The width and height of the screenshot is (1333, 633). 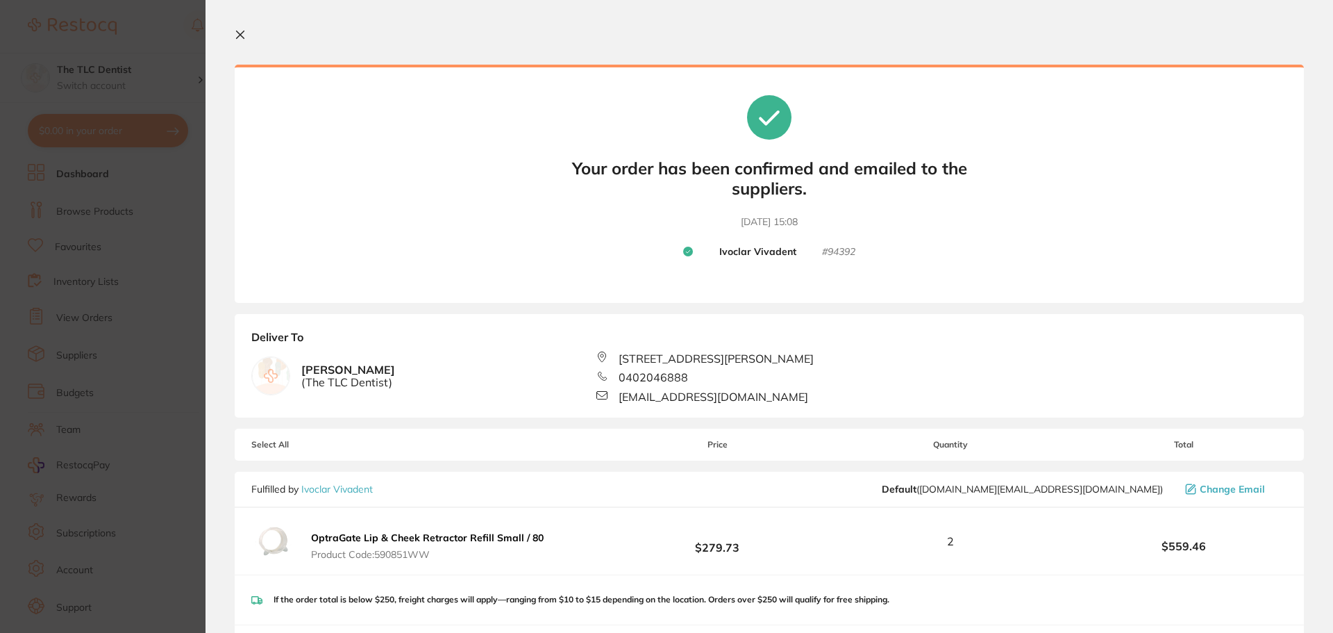 I want to click on span: Select All, so click(x=321, y=444).